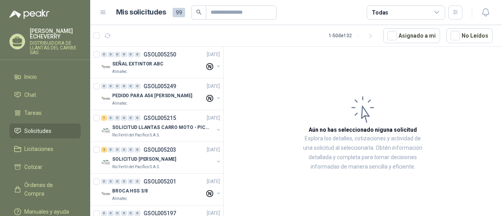  Describe the element at coordinates (30, 95) in the screenshot. I see `span: Chat` at that location.